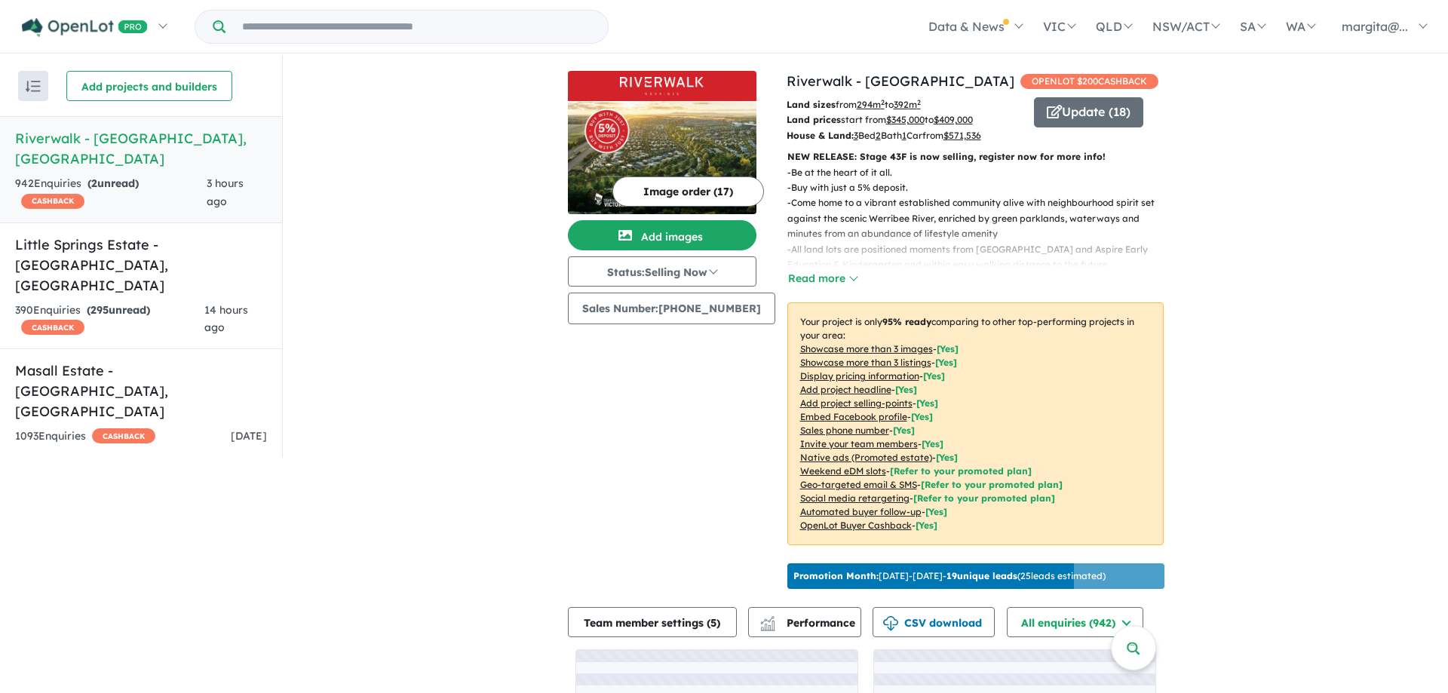 The image size is (1448, 693). What do you see at coordinates (805, 622) in the screenshot?
I see `button: Performance` at bounding box center [805, 622].